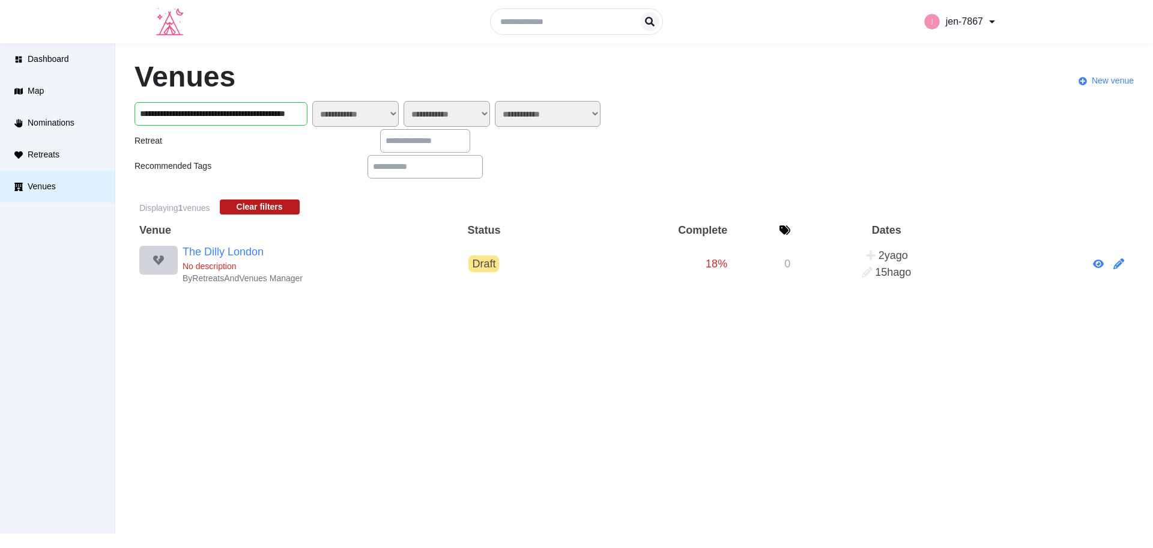 The height and width of the screenshot is (548, 1153). I want to click on h1: Venues, so click(185, 77).